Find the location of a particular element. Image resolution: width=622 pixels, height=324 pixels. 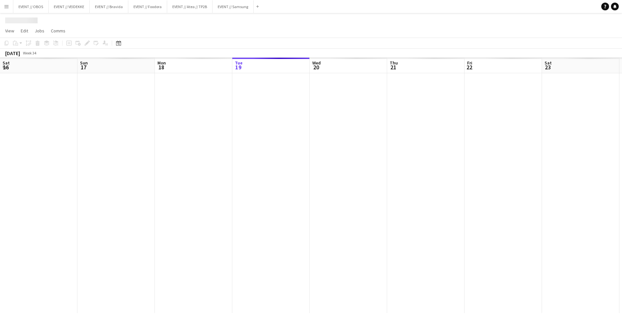

span: Week 34 is located at coordinates (29, 53).